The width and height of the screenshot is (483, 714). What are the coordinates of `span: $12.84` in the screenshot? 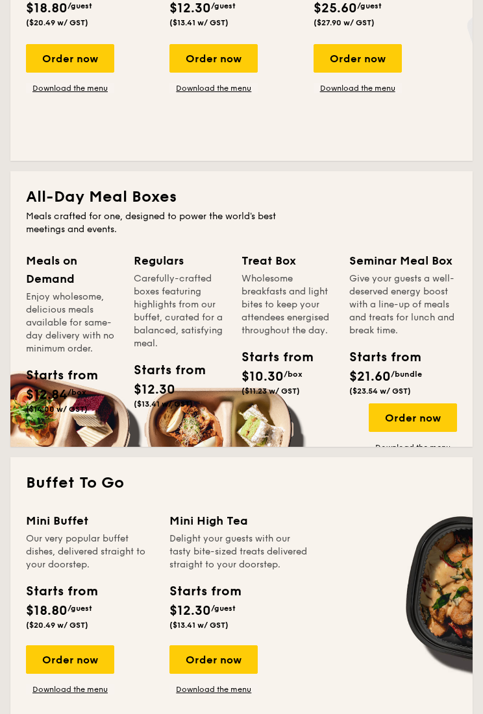 It's located at (47, 395).